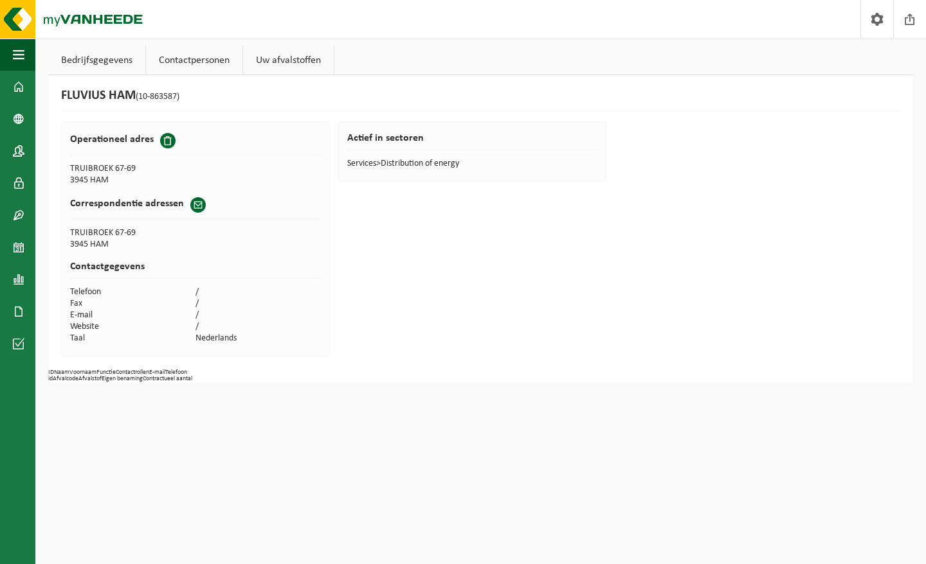  Describe the element at coordinates (132, 373) in the screenshot. I see `th: Contactrollen` at that location.